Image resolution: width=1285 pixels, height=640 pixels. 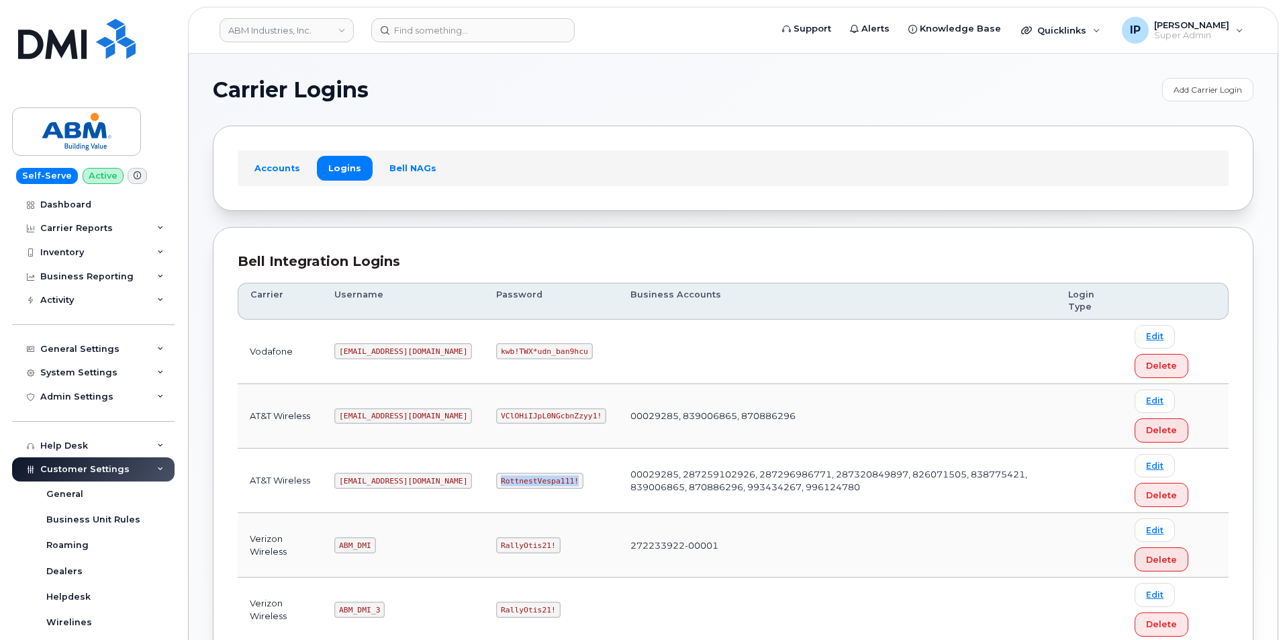 What do you see at coordinates (413, 168) in the screenshot?
I see `a: Bell NAGs` at bounding box center [413, 168].